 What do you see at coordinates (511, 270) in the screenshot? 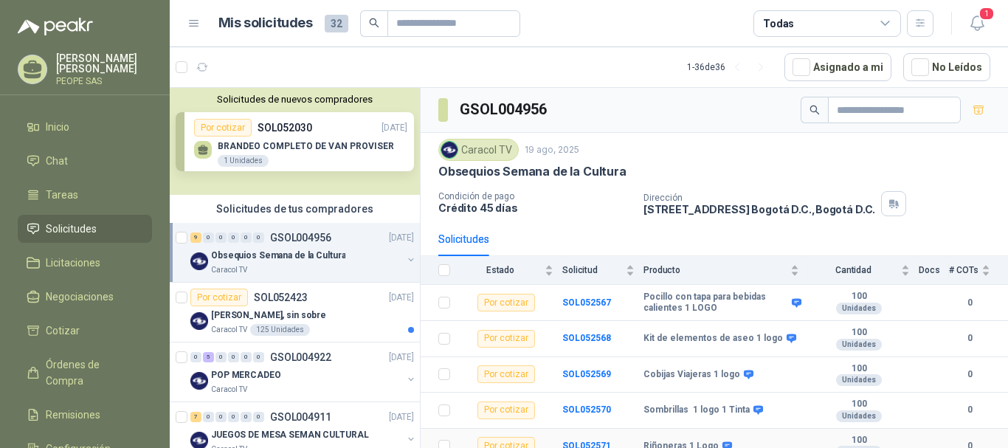
I see `th: Estado` at bounding box center [511, 270].